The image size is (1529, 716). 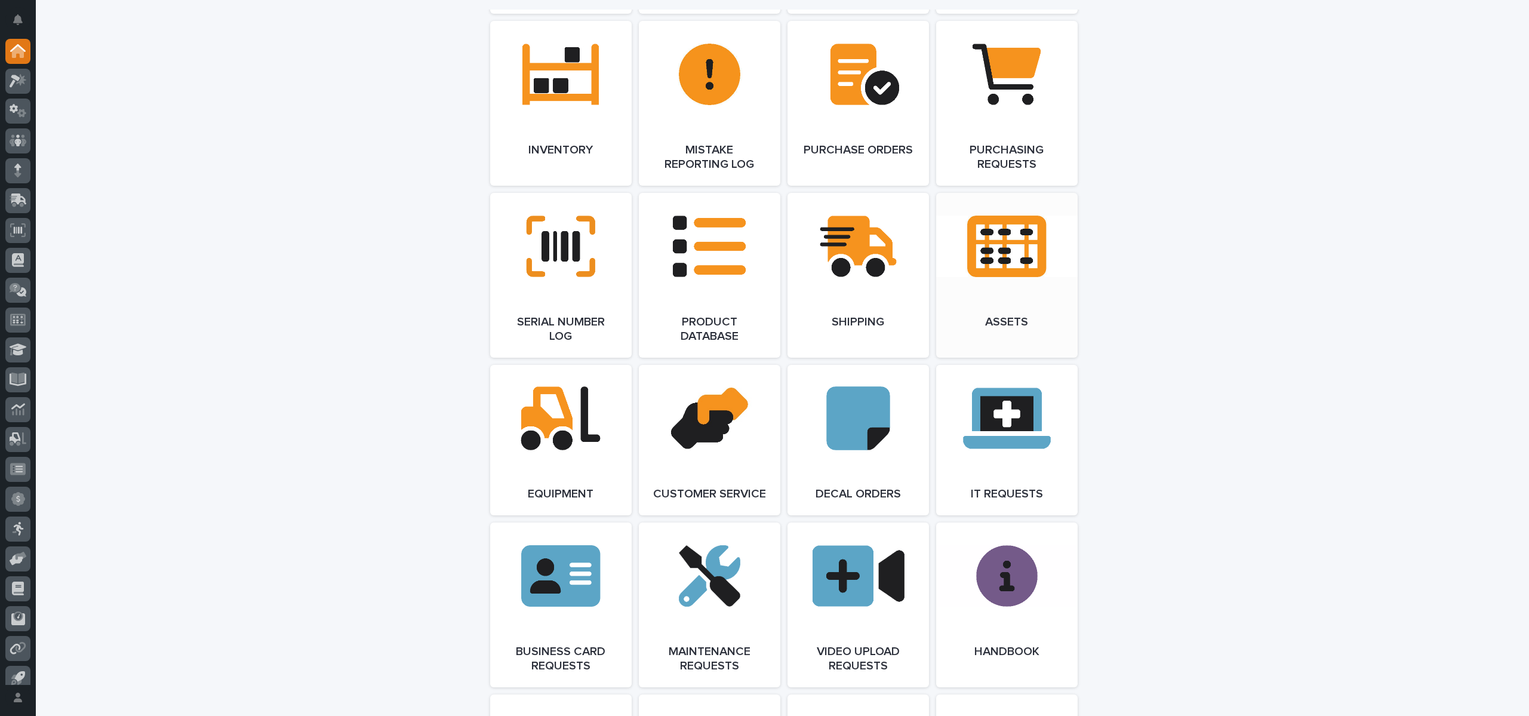 I want to click on a: Purchasing Requests, so click(x=1006, y=103).